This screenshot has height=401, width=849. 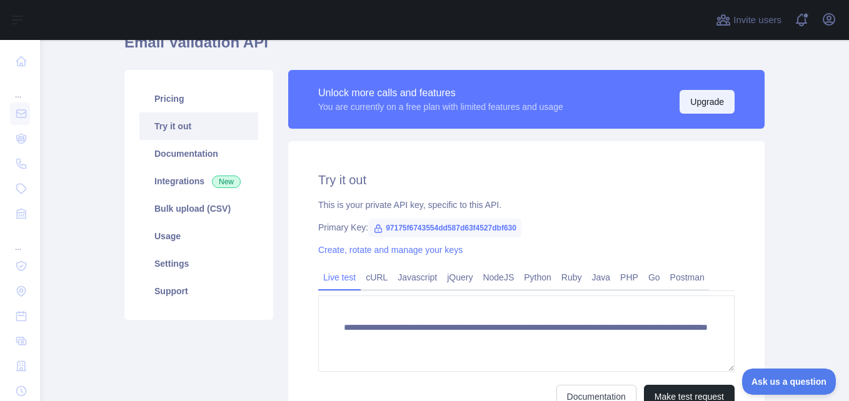 I want to click on a: Support, so click(x=199, y=291).